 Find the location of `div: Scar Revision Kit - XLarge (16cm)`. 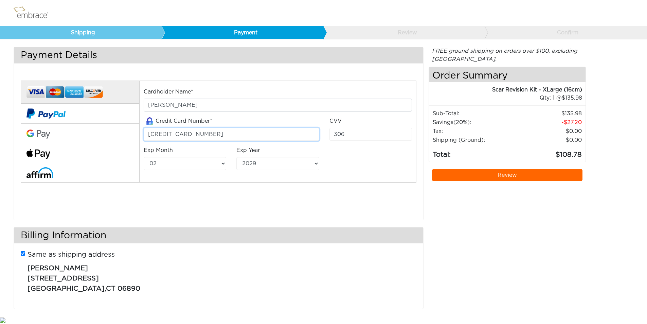

div: Scar Revision Kit - XLarge (16cm) is located at coordinates (506, 90).